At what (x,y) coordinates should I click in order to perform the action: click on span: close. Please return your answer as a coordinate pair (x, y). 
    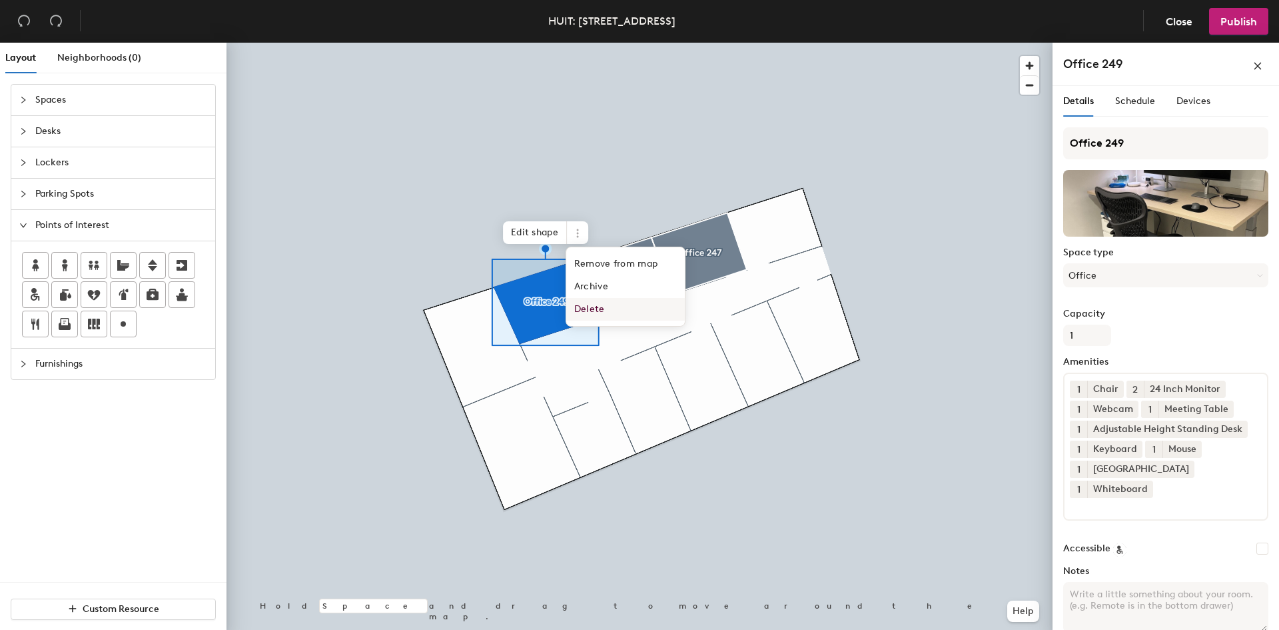
    Looking at the image, I should click on (1258, 66).